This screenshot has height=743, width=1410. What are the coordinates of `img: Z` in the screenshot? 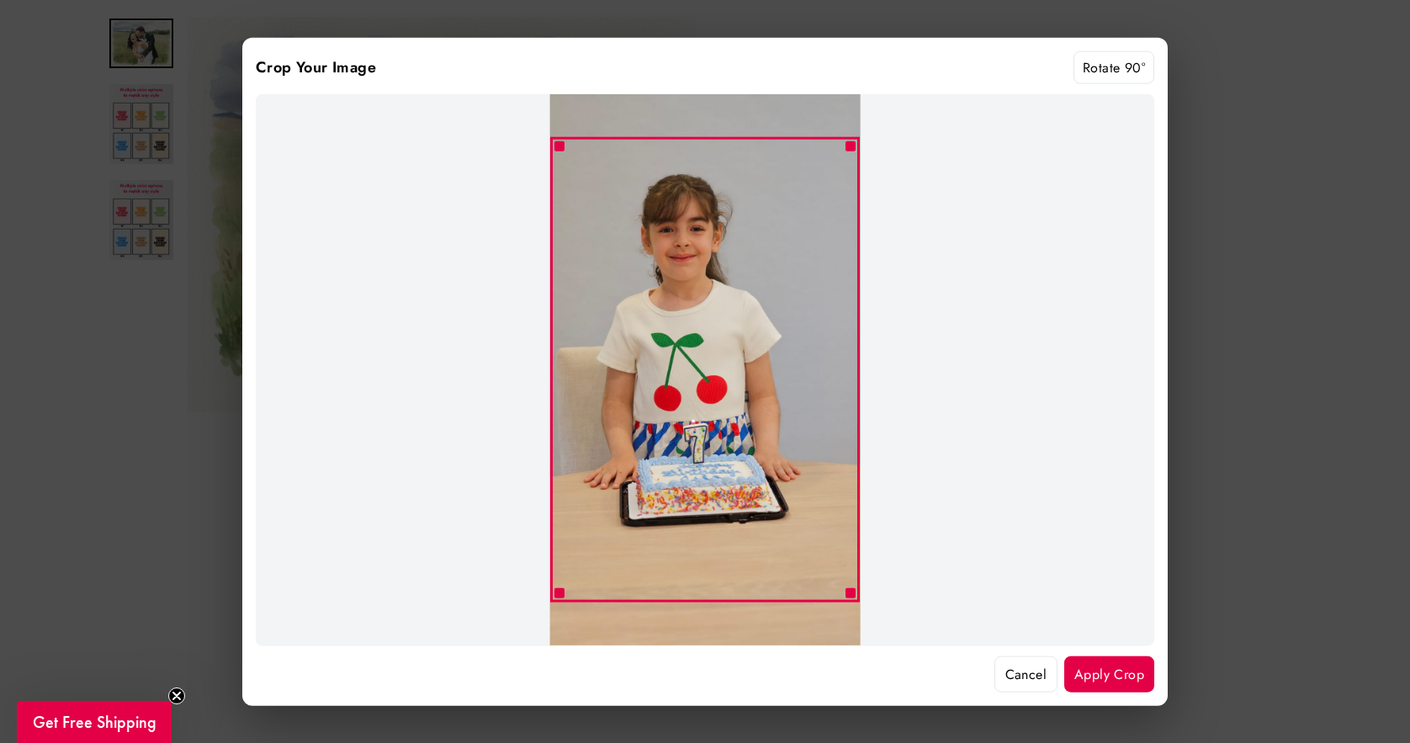 It's located at (705, 370).